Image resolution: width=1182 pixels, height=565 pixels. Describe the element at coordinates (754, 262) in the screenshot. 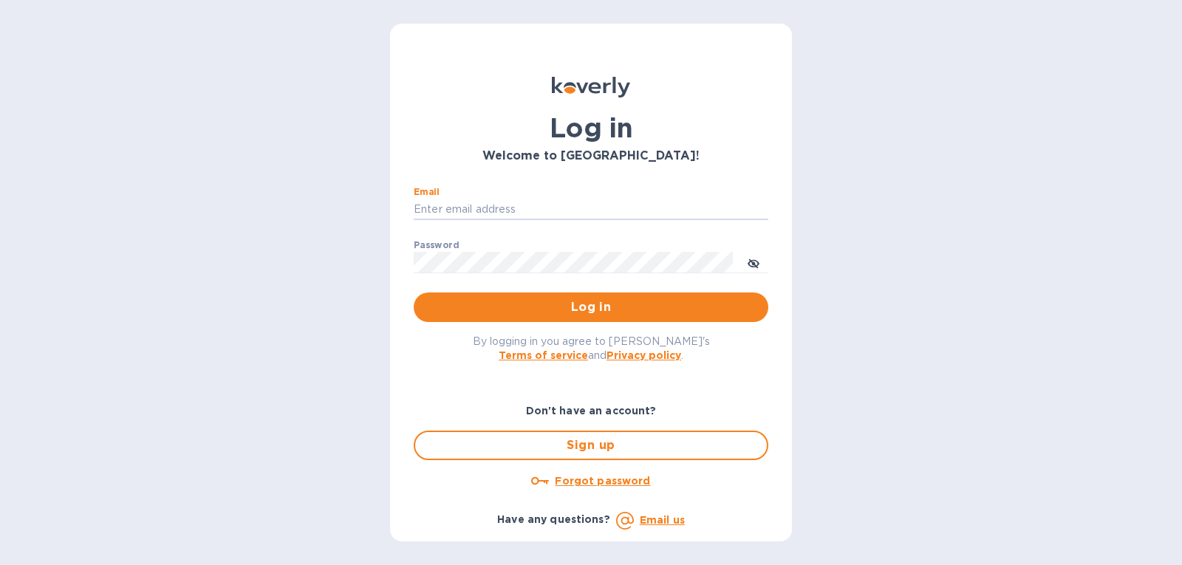

I see `button: toggle password visibility` at that location.